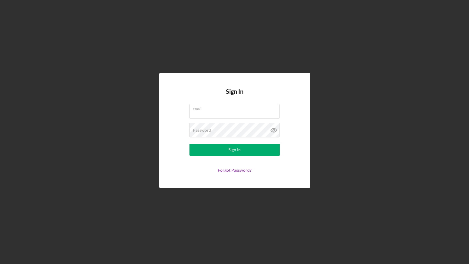 Image resolution: width=469 pixels, height=264 pixels. What do you see at coordinates (202, 130) in the screenshot?
I see `label: Password` at bounding box center [202, 130].